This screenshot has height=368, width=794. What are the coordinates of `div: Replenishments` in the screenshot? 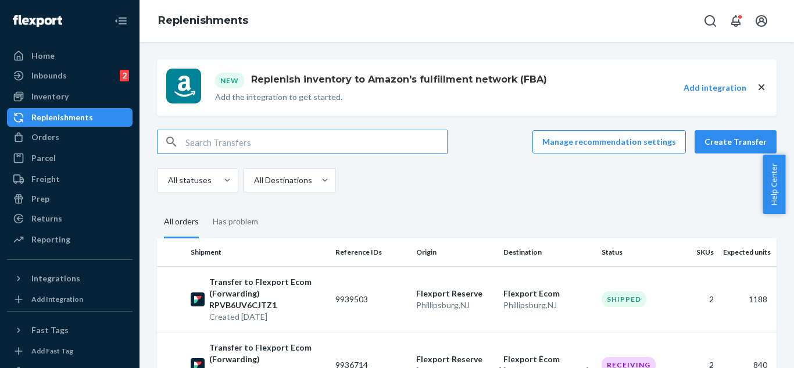 It's located at (62, 117).